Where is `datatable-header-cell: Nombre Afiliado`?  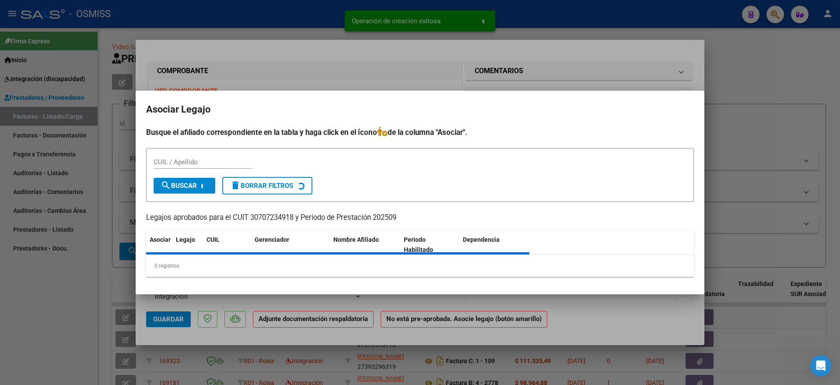
datatable-header-cell: Nombre Afiliado is located at coordinates (365, 245).